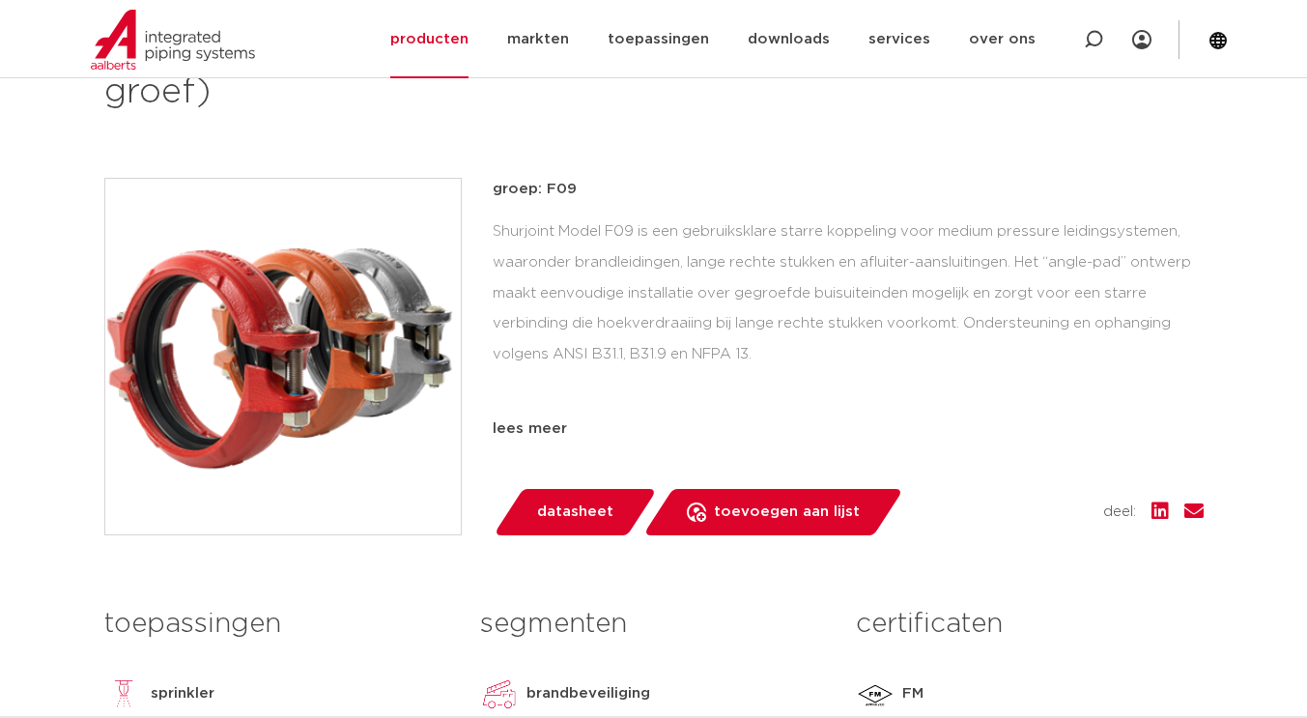 This screenshot has width=1307, height=718. Describe the element at coordinates (588, 693) in the screenshot. I see `p: brandbeveiliging` at that location.